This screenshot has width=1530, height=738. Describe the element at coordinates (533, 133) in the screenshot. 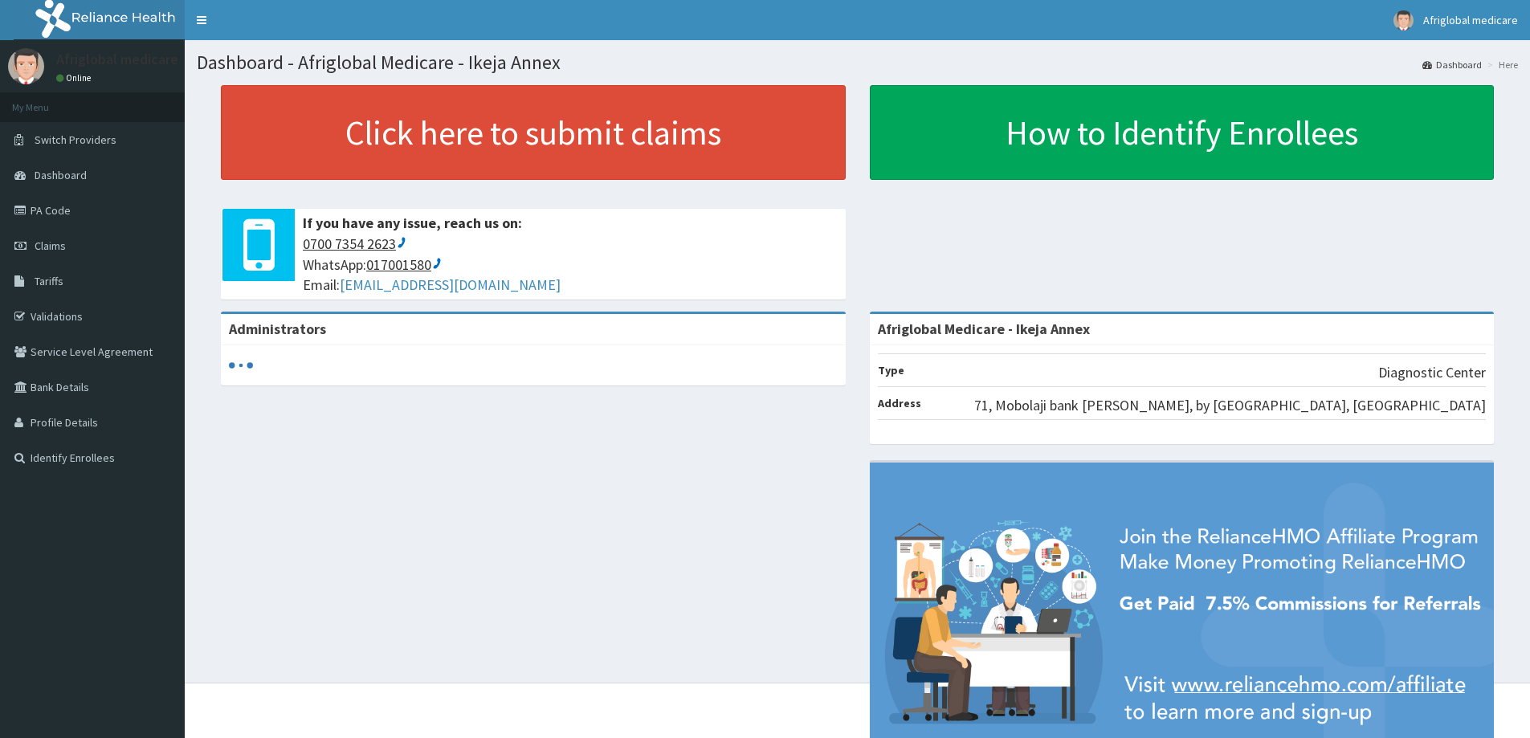

I see `a: Click here to submit claims` at that location.